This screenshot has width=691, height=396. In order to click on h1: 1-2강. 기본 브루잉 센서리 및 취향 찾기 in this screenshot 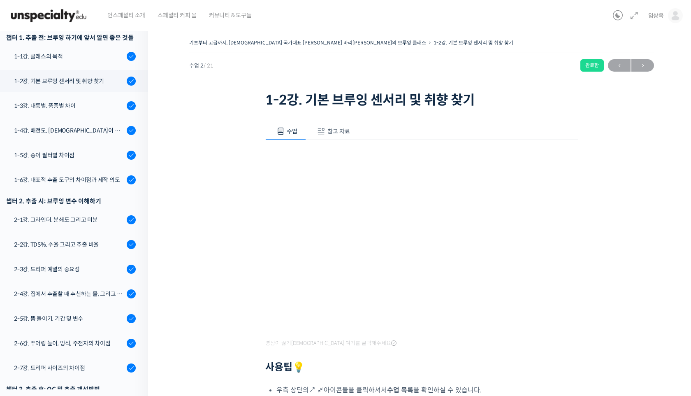, I will do `click(422, 100)`.